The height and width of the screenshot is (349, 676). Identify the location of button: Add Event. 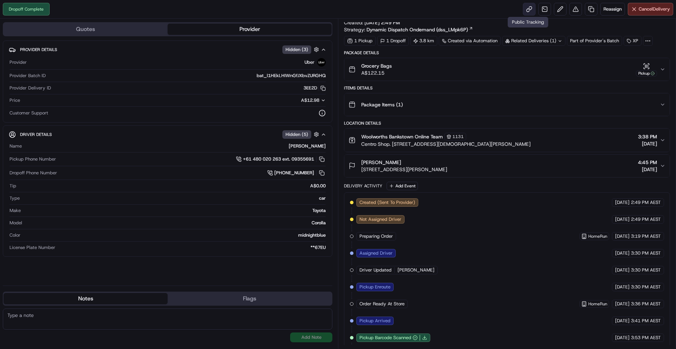
(402, 186).